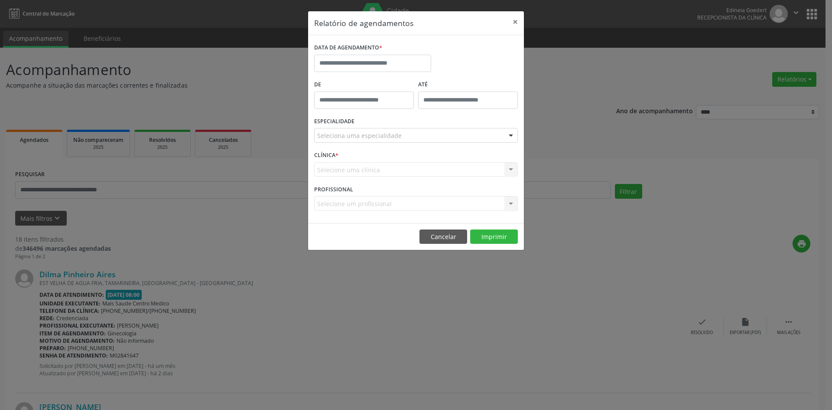  Describe the element at coordinates (364, 23) in the screenshot. I see `h5: Relatório de agendamentos` at that location.